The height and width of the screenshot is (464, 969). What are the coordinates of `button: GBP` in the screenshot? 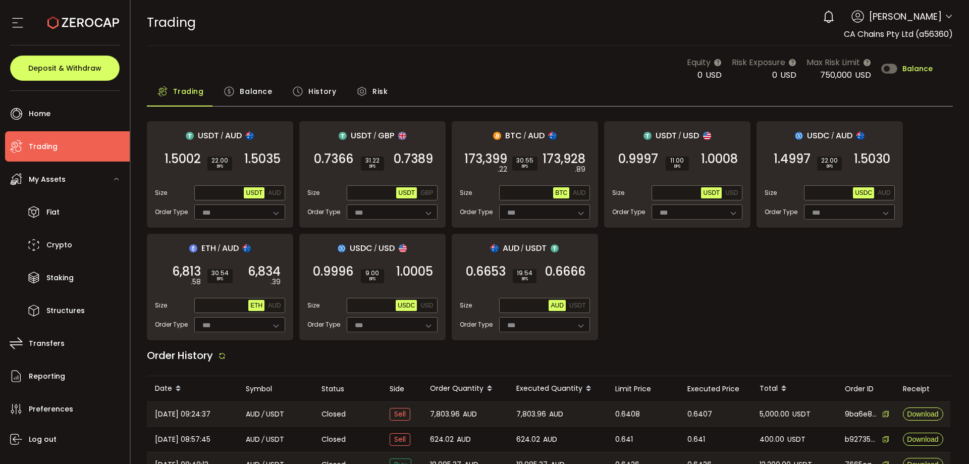 It's located at (427, 193).